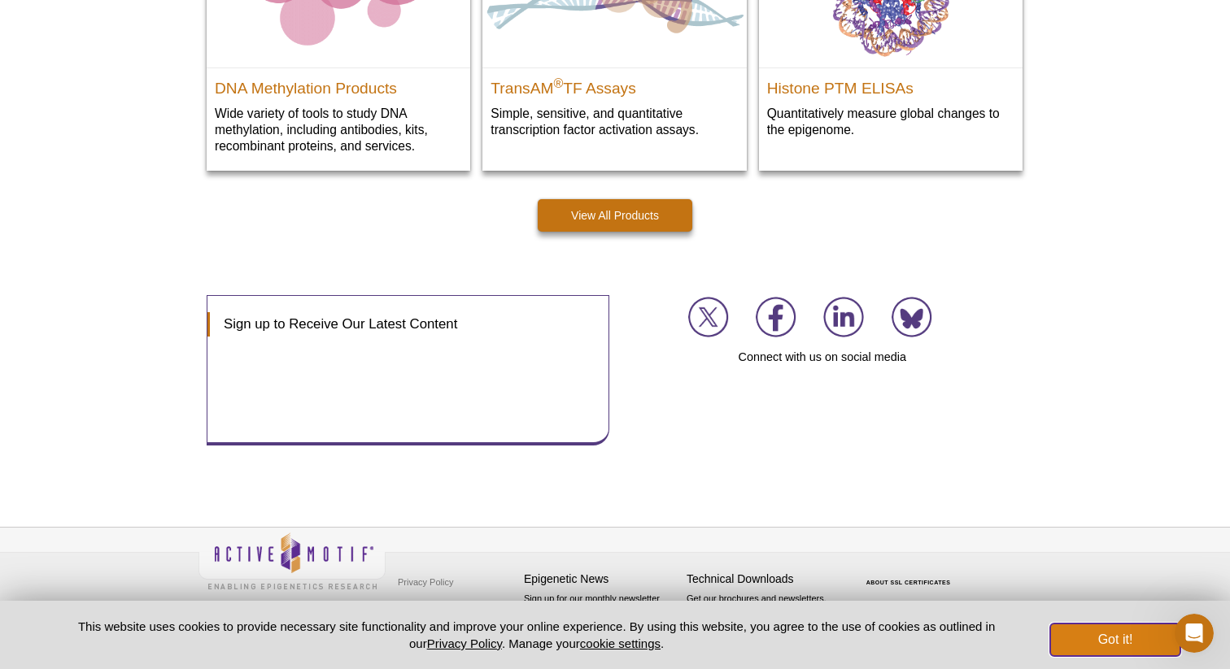 The image size is (1230, 669). I want to click on a: ABOUT SSL CERTIFICATES, so click(908, 582).